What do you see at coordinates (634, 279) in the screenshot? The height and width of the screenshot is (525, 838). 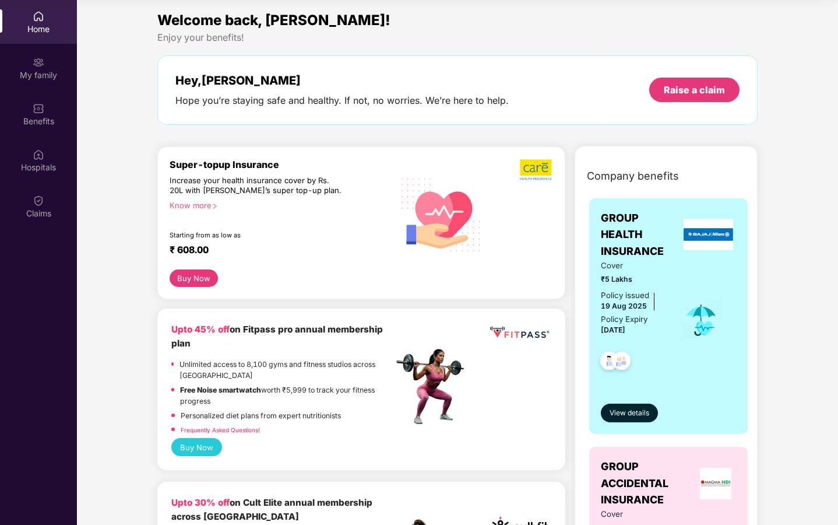 I see `span: ₹5 Lakhs` at bounding box center [634, 279].